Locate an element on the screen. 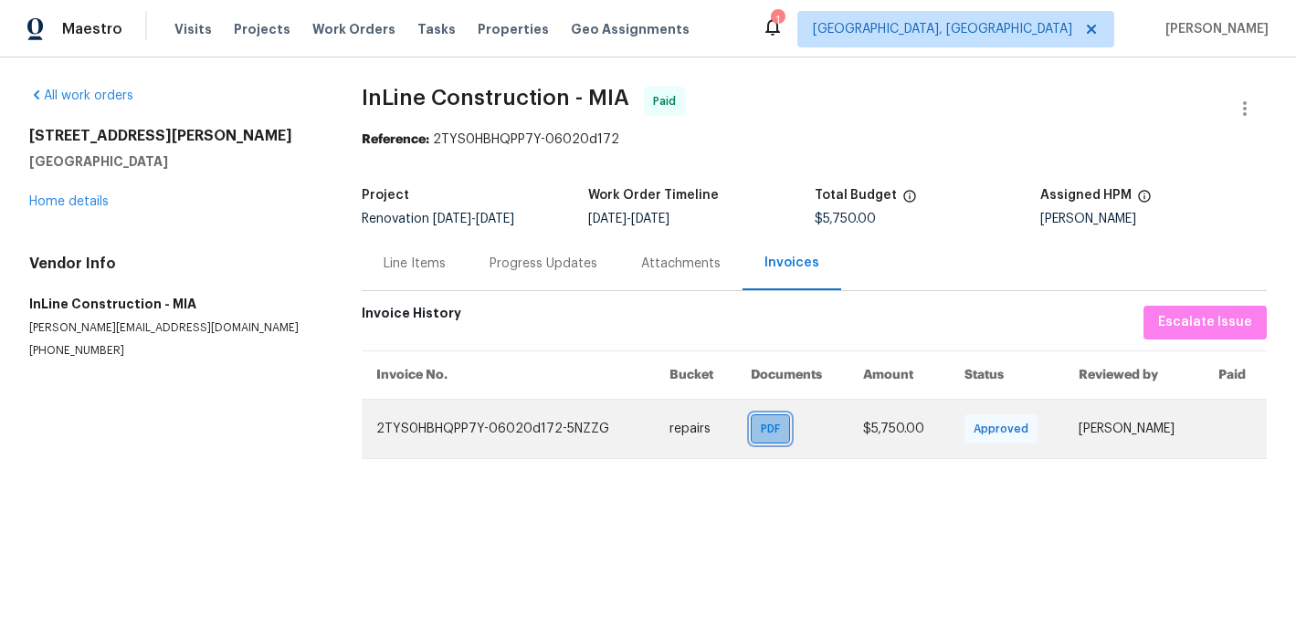 The height and width of the screenshot is (626, 1296). span: PDF is located at coordinates (773, 429).